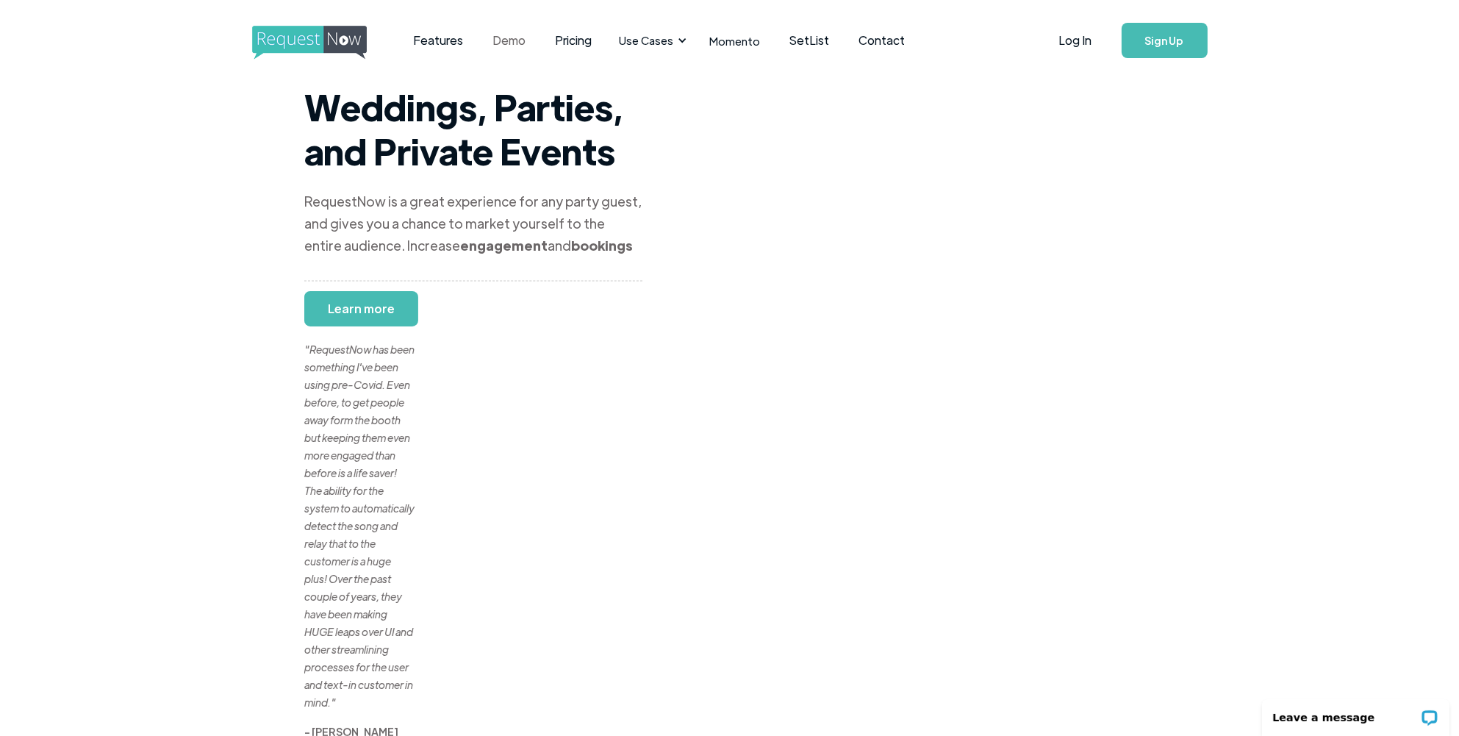  I want to click on div: "RequestNow has been something I've been using pre-Covid. Even before, to get people away form th..., so click(359, 508).